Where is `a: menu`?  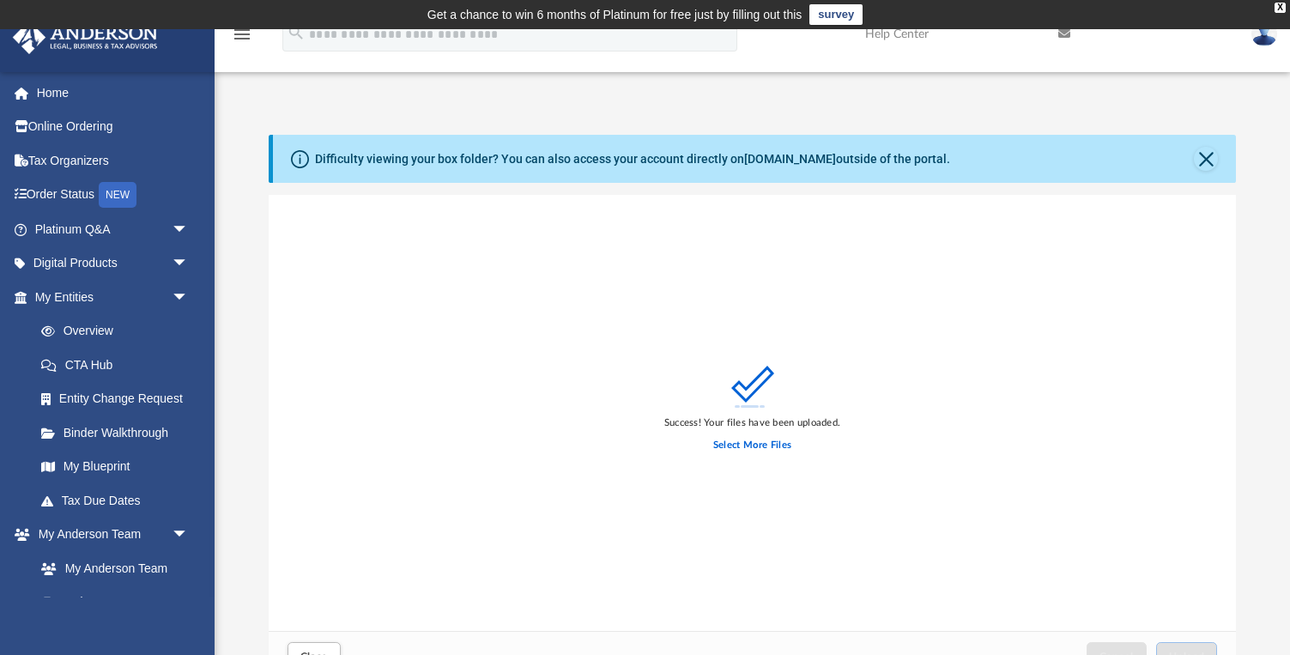 a: menu is located at coordinates (242, 39).